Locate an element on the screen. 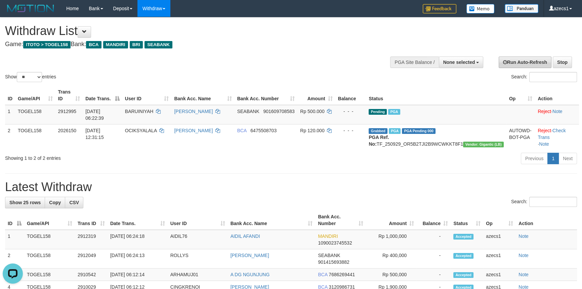 The width and height of the screenshot is (582, 289). span: OCIKSYALALA is located at coordinates (141, 130).